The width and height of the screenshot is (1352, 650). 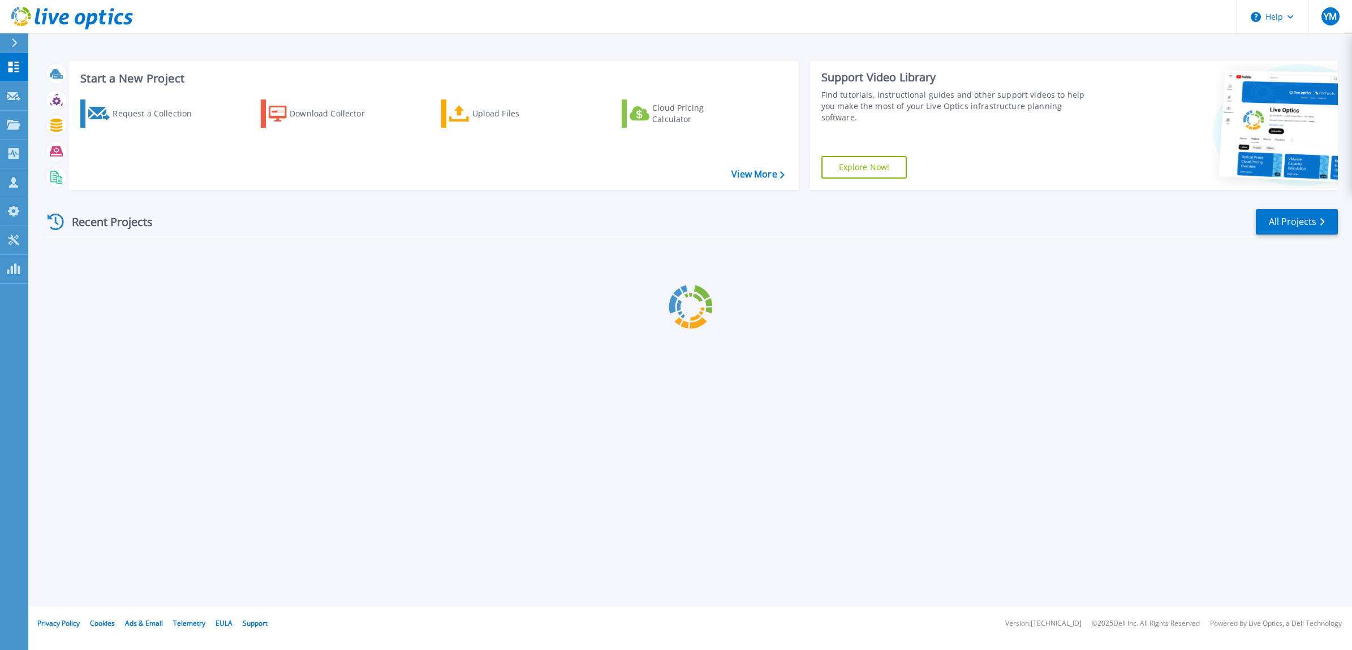 I want to click on a: Explore Now!, so click(x=864, y=167).